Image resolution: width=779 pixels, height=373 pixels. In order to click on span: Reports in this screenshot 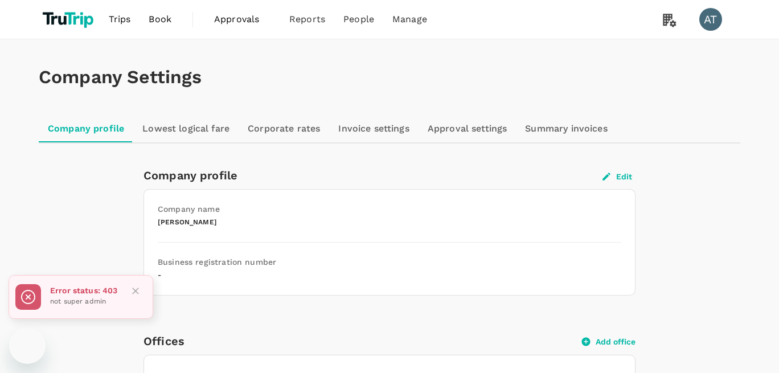, I will do `click(307, 19)`.